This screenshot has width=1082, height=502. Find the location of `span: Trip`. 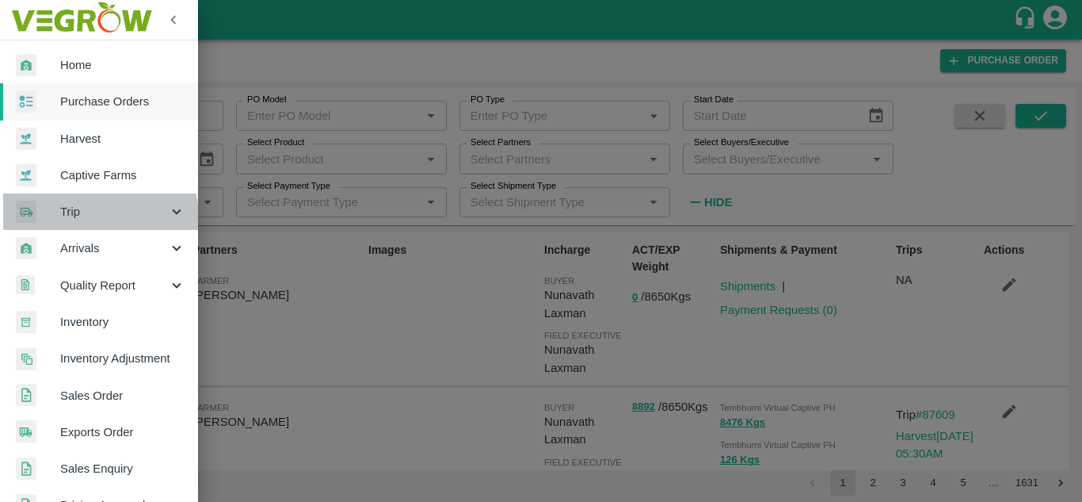

span: Trip is located at coordinates (114, 212).